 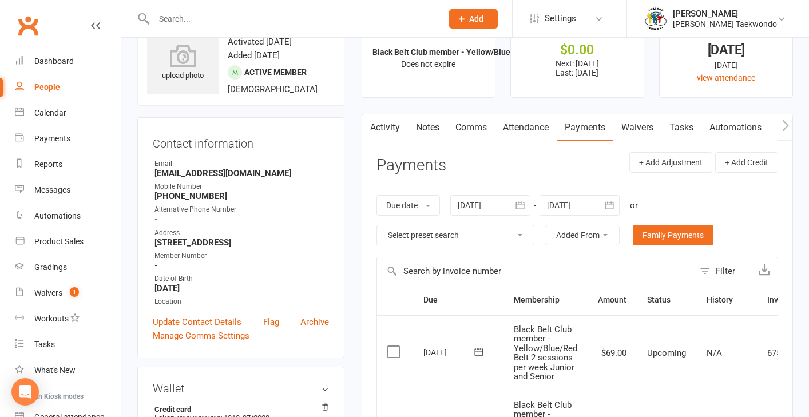 What do you see at coordinates (67, 293) in the screenshot?
I see `a: Waivers 1` at bounding box center [67, 293].